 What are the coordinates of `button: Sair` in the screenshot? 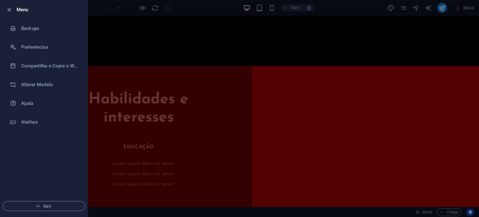 It's located at (44, 206).